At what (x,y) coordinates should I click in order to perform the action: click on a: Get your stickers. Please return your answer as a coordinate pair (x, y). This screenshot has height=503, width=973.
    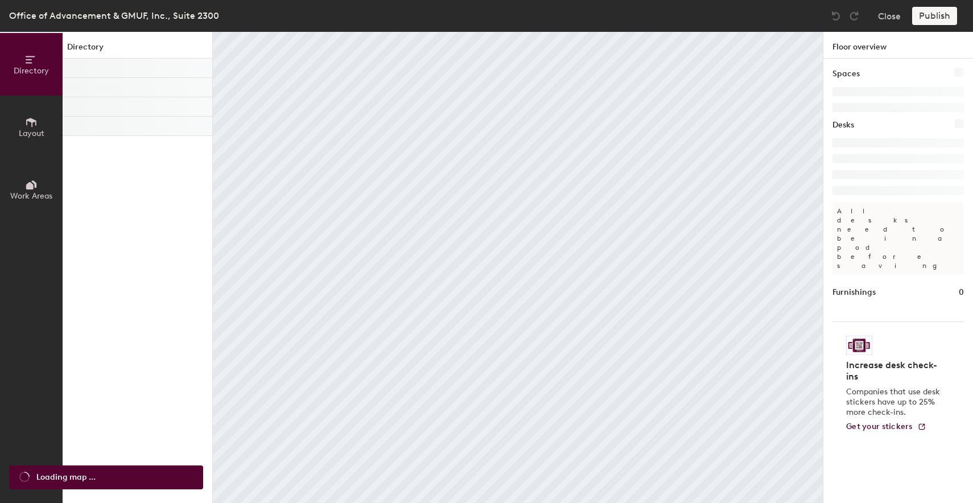
    Looking at the image, I should click on (886, 427).